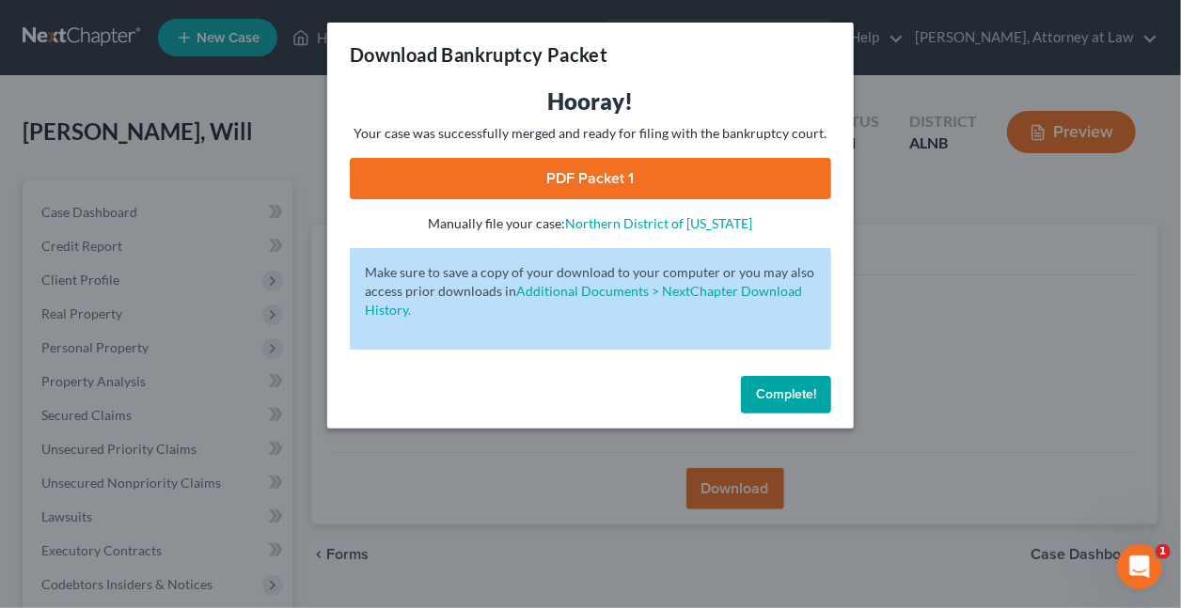  I want to click on button: Complete!, so click(786, 395).